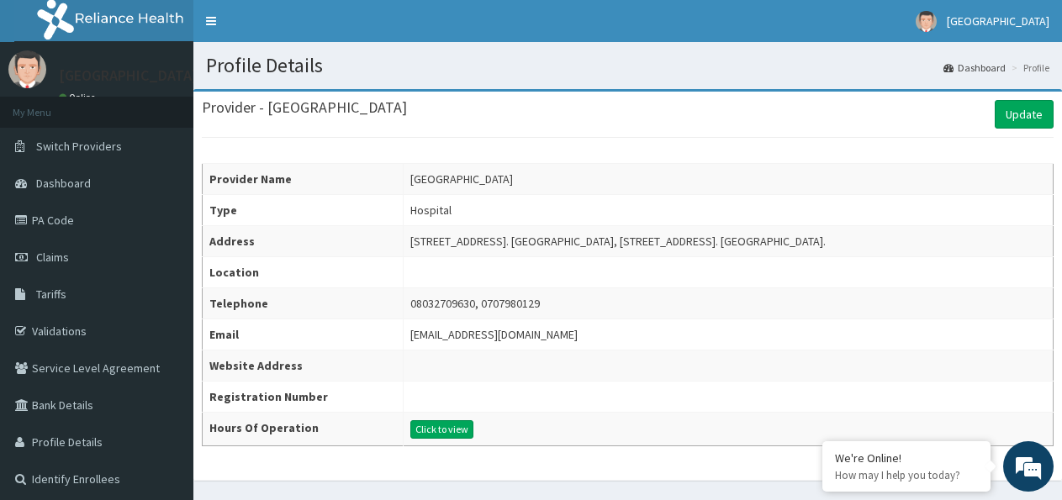 The width and height of the screenshot is (1062, 500). What do you see at coordinates (431, 210) in the screenshot?
I see `div: Hospital` at bounding box center [431, 210].